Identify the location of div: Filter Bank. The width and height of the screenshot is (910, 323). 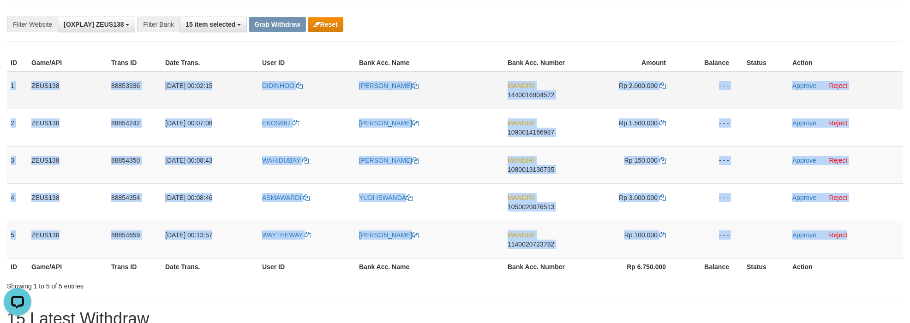
(158, 24).